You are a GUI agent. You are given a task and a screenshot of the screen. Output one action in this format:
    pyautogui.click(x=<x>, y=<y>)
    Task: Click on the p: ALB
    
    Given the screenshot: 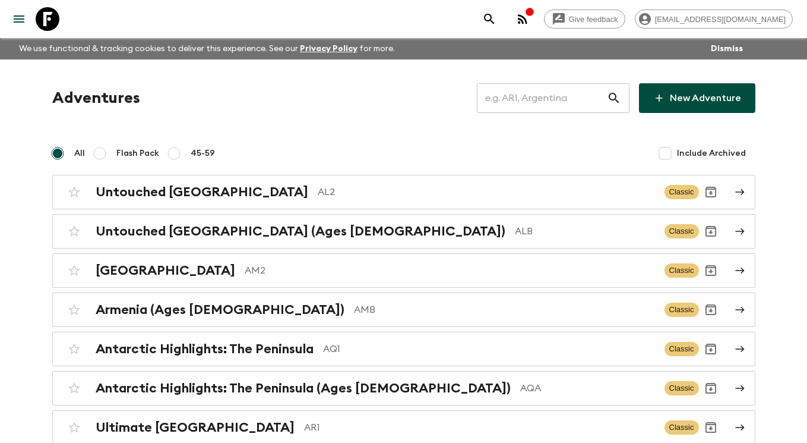 What is the action you would take?
    pyautogui.click(x=585, y=231)
    